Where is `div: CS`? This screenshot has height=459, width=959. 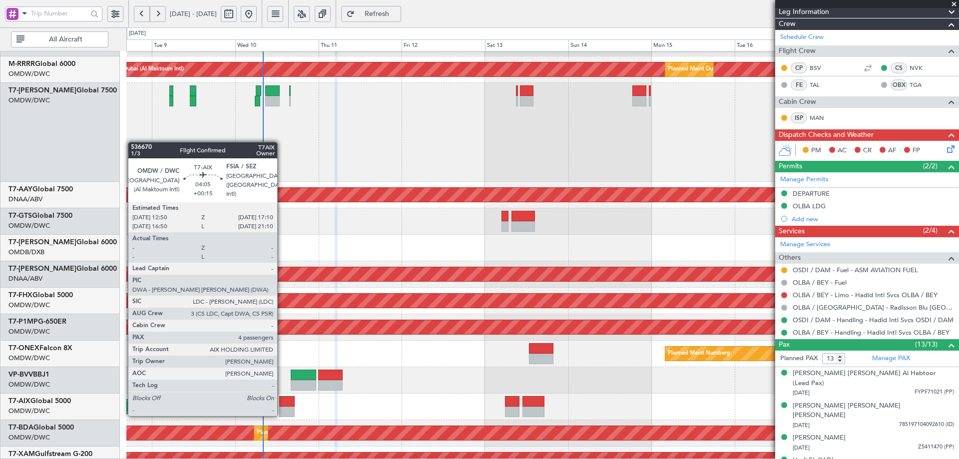
div: CS is located at coordinates (899, 68).